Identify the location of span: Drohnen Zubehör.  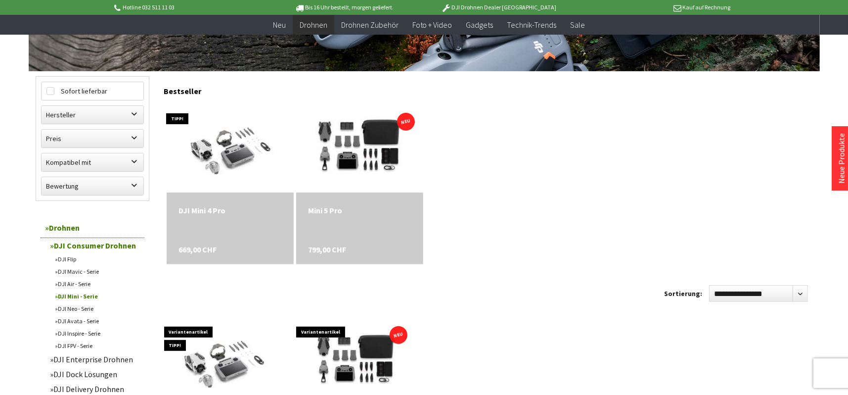
(370, 25).